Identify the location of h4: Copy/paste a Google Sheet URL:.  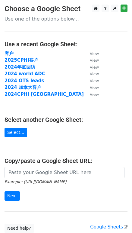
(66, 161).